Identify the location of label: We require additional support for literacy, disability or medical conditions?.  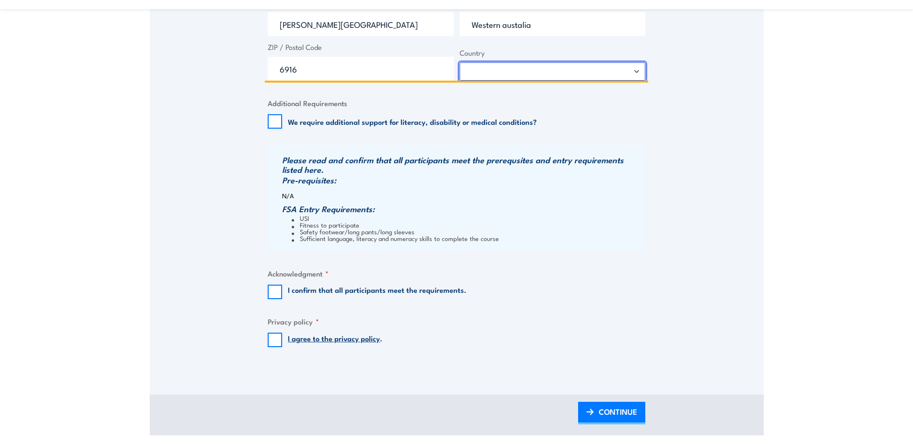
(412, 121).